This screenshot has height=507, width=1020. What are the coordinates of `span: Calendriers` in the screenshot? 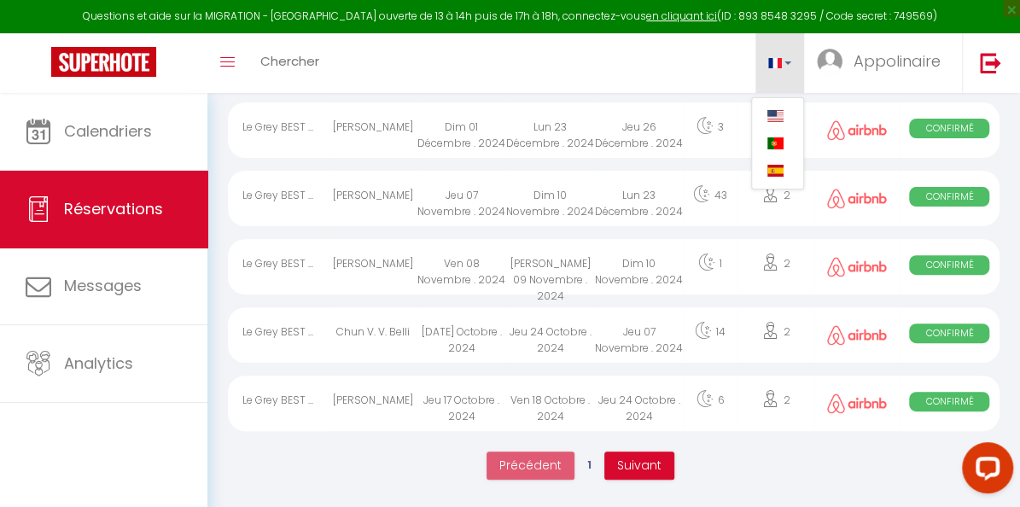 It's located at (108, 131).